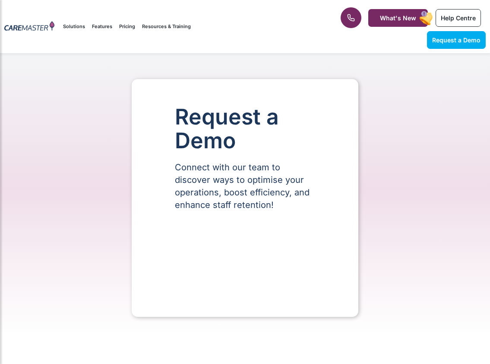 The width and height of the screenshot is (490, 364). What do you see at coordinates (166, 26) in the screenshot?
I see `a: Resources & Training` at bounding box center [166, 26].